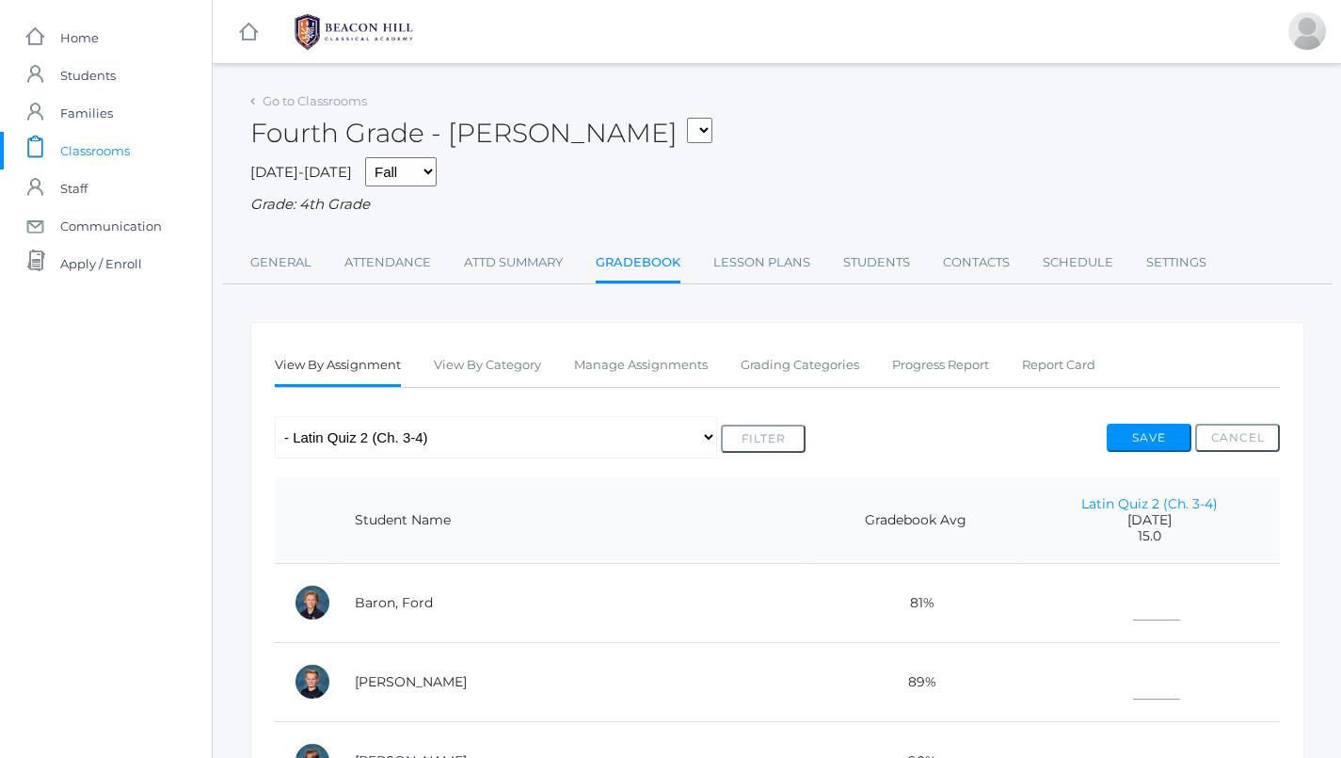  Describe the element at coordinates (312, 602) in the screenshot. I see `div: Ford Baron` at that location.